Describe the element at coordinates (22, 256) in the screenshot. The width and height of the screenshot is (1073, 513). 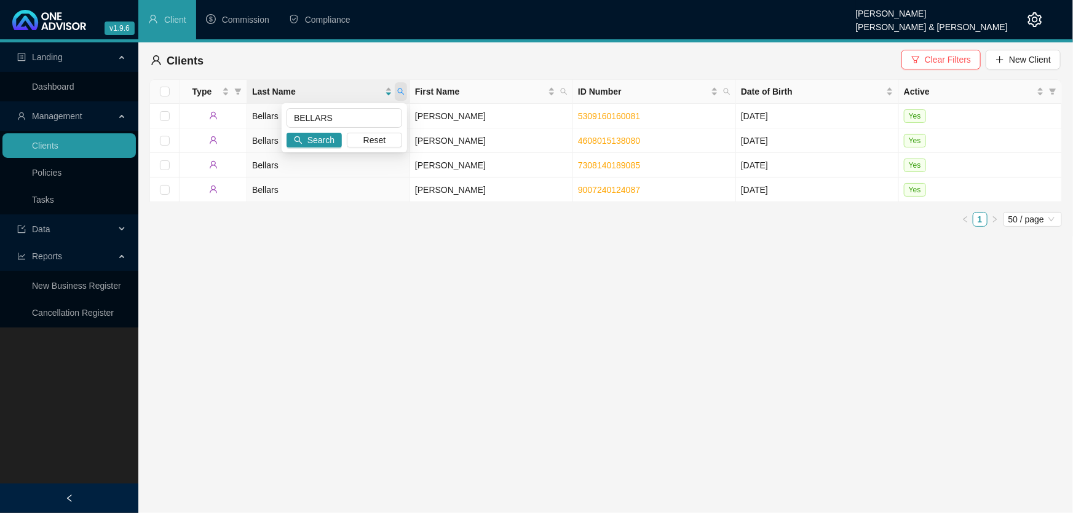
I see `span: line-chart` at that location.